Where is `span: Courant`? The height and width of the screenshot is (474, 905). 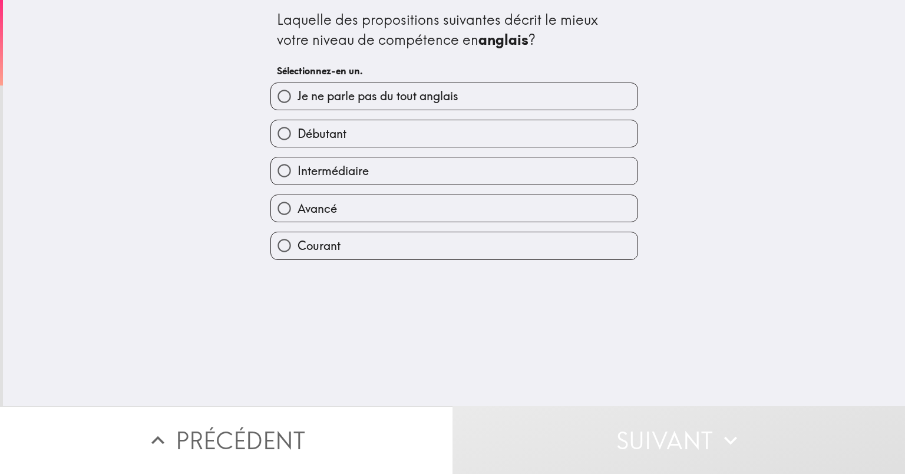 span: Courant is located at coordinates (319, 246).